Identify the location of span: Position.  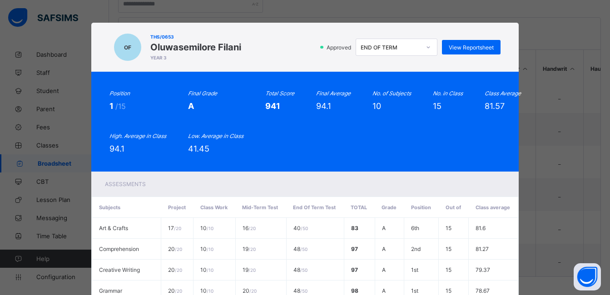
(421, 208).